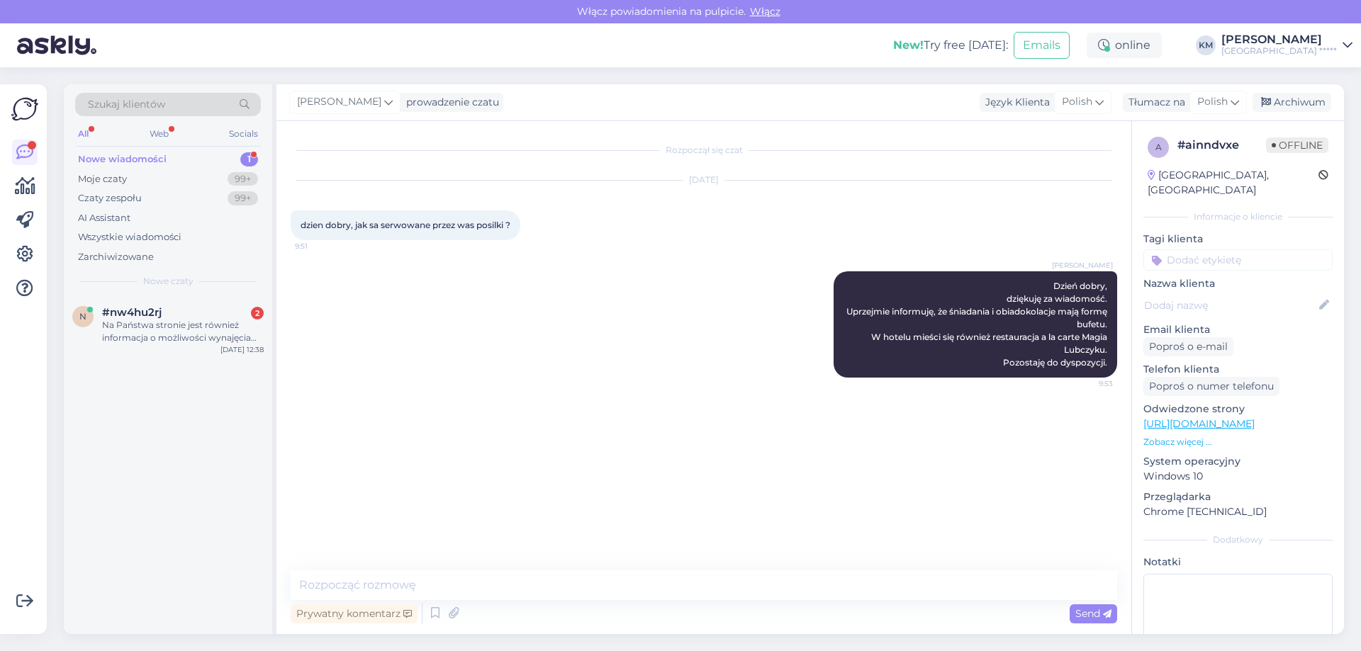 This screenshot has height=651, width=1361. What do you see at coordinates (104, 218) in the screenshot?
I see `div: AI Assistant` at bounding box center [104, 218].